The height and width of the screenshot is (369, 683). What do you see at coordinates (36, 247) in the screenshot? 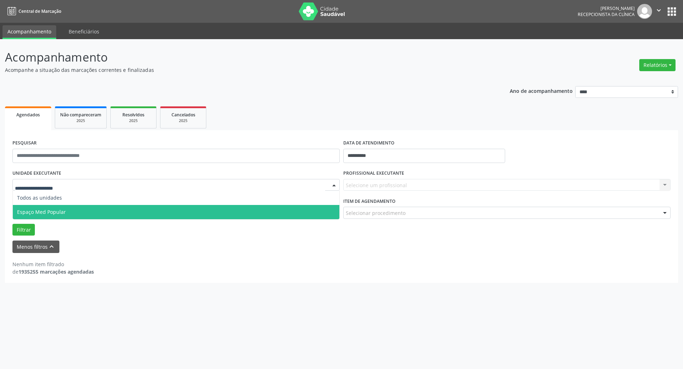
I see `button: Menos filtroskeyboard_arrow_up` at bounding box center [36, 247].